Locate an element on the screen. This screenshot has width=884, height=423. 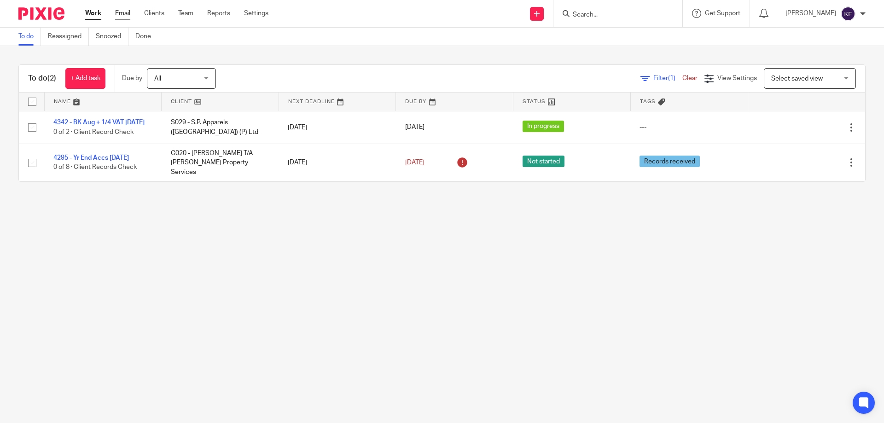
a: Snoozed is located at coordinates (112, 36).